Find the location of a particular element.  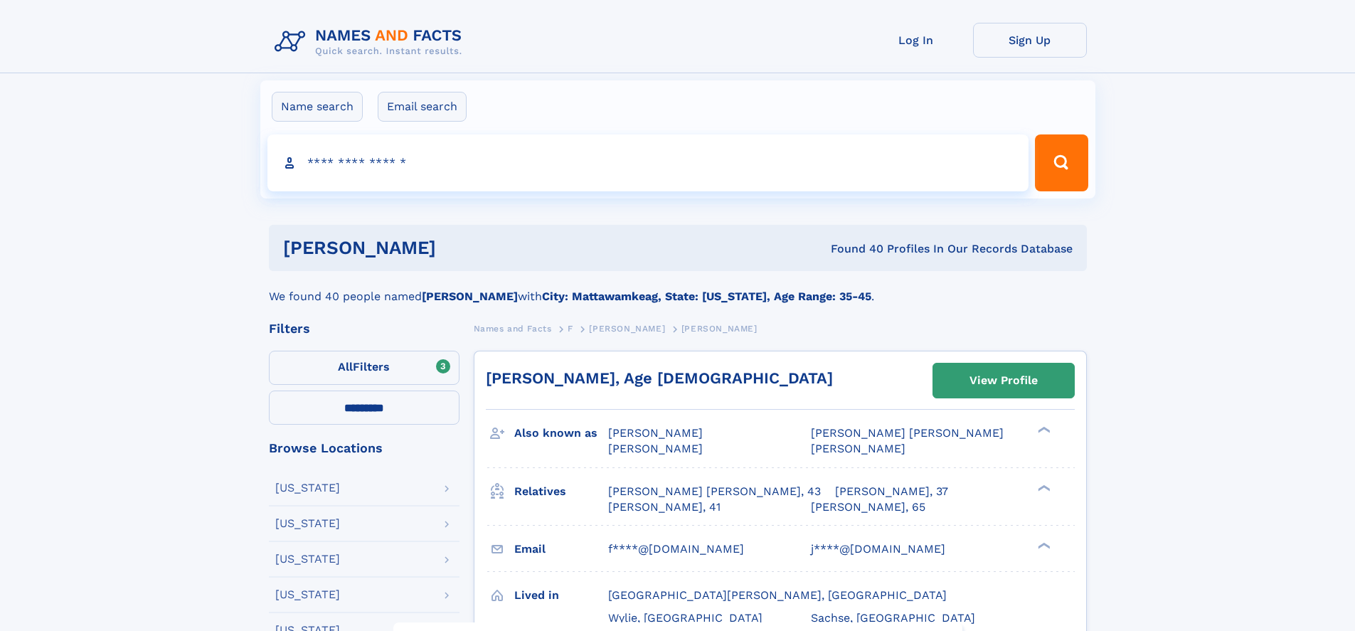

div: View Profile is located at coordinates (1003, 380).